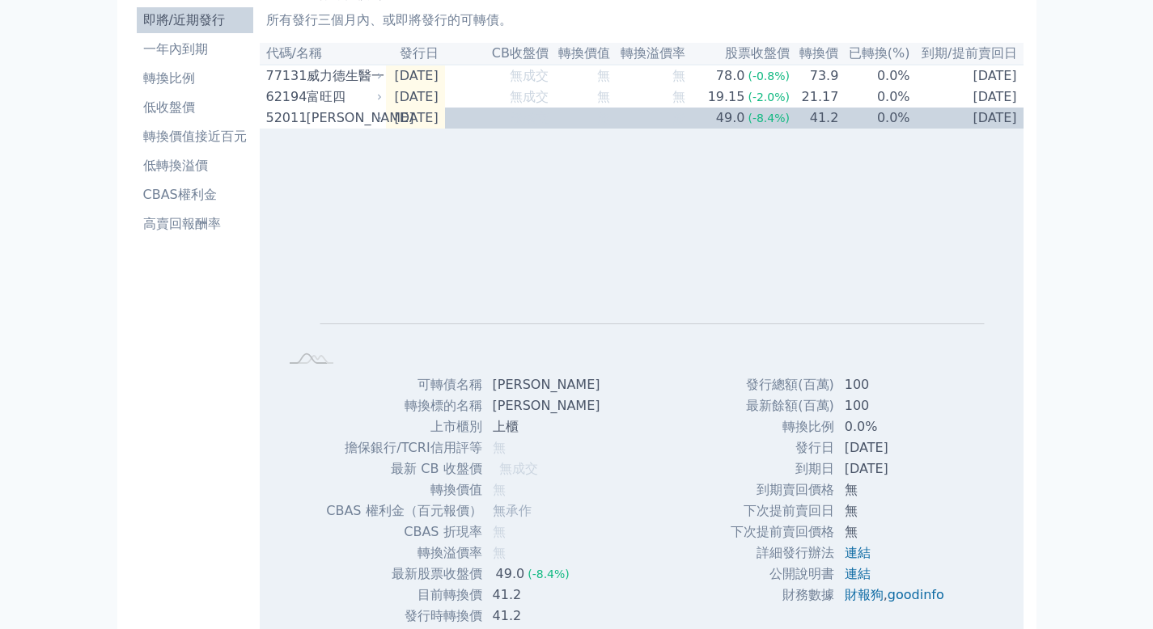 Image resolution: width=1153 pixels, height=629 pixels. I want to click on td: 可轉債名稱, so click(404, 385).